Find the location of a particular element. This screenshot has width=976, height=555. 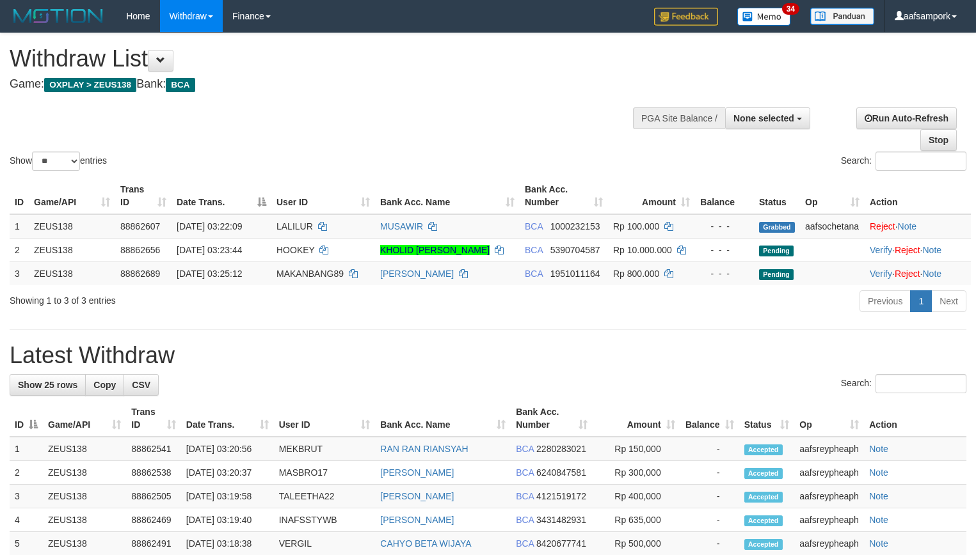

label: Show entries is located at coordinates (58, 161).